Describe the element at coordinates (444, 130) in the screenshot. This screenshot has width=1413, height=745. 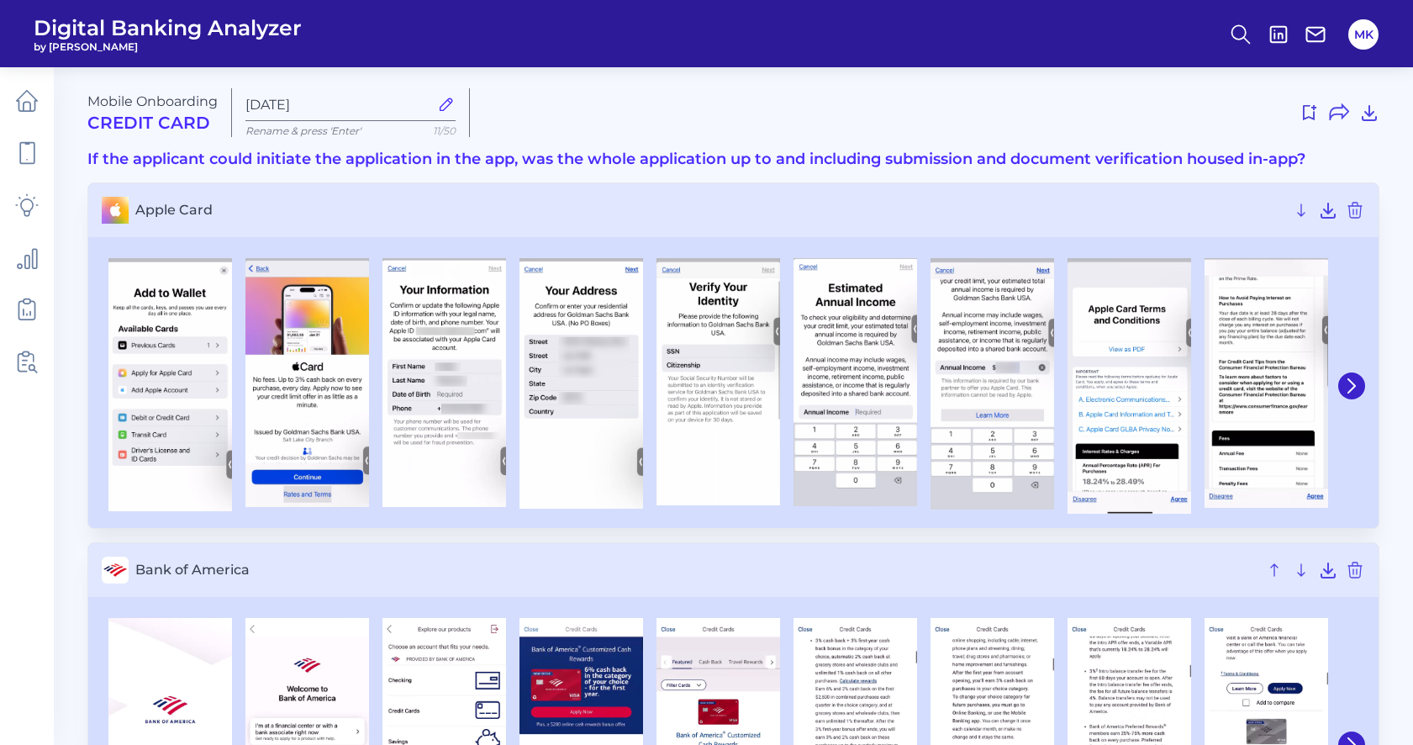
I see `span: 11/50` at that location.